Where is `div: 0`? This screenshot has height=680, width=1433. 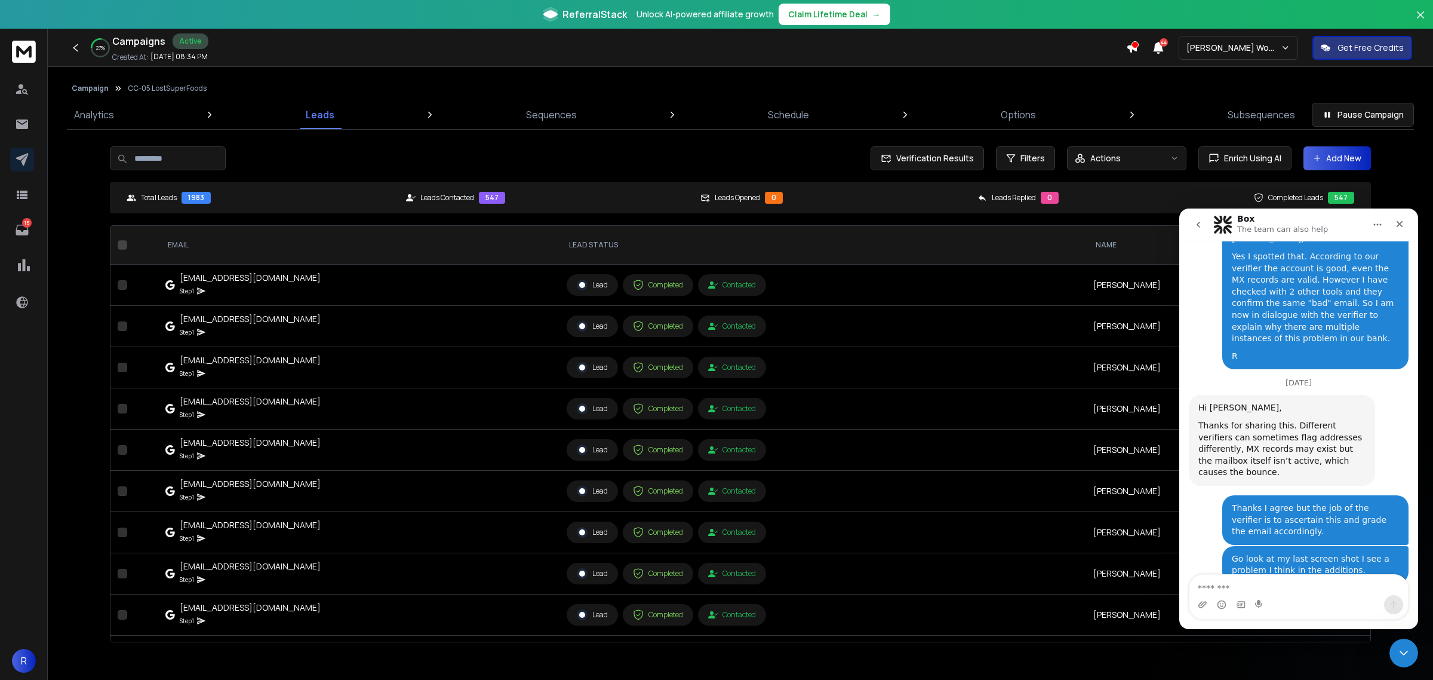
div: 0 is located at coordinates (1050, 198).